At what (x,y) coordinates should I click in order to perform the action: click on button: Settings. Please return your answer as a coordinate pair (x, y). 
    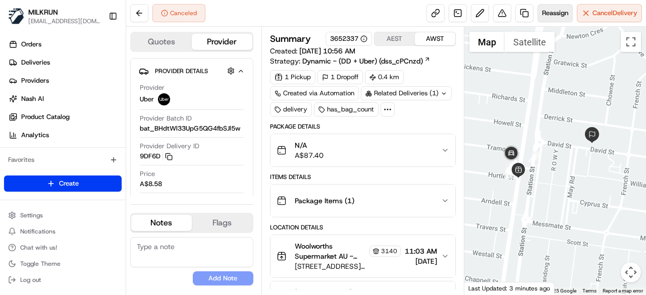
    Looking at the image, I should click on (63, 215).